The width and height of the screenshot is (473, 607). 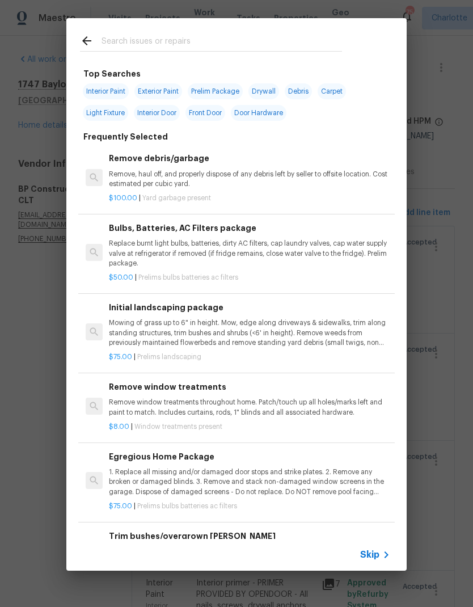 What do you see at coordinates (250, 228) in the screenshot?
I see `h6: Bulbs, Batteries, AC Filters package` at bounding box center [250, 228].